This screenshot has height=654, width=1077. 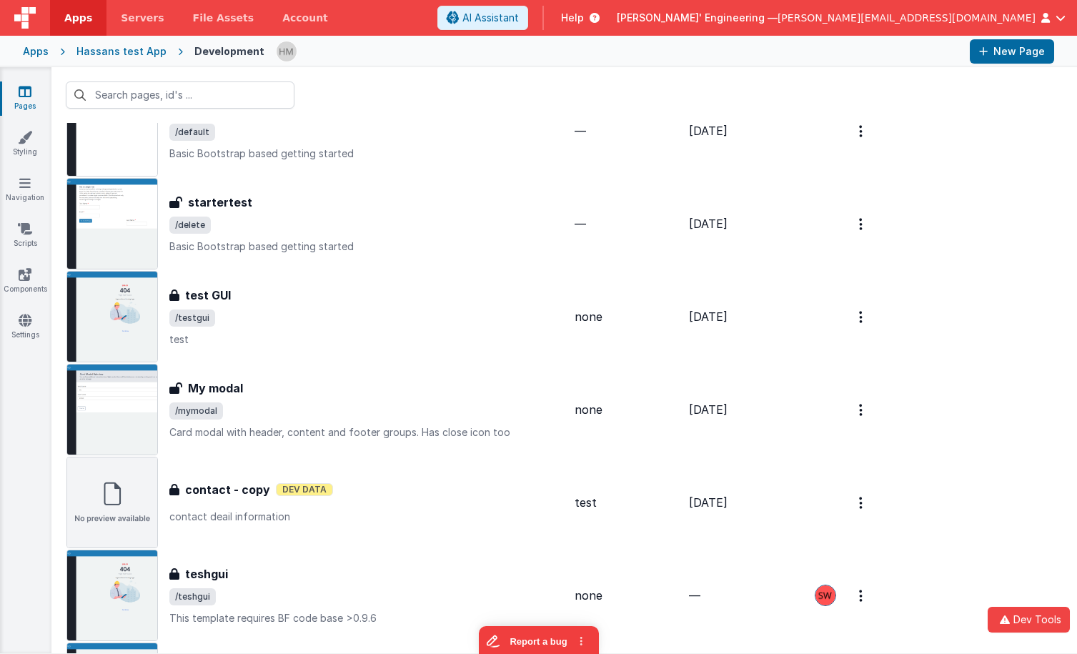 What do you see at coordinates (36, 51) in the screenshot?
I see `div: Apps` at bounding box center [36, 51].